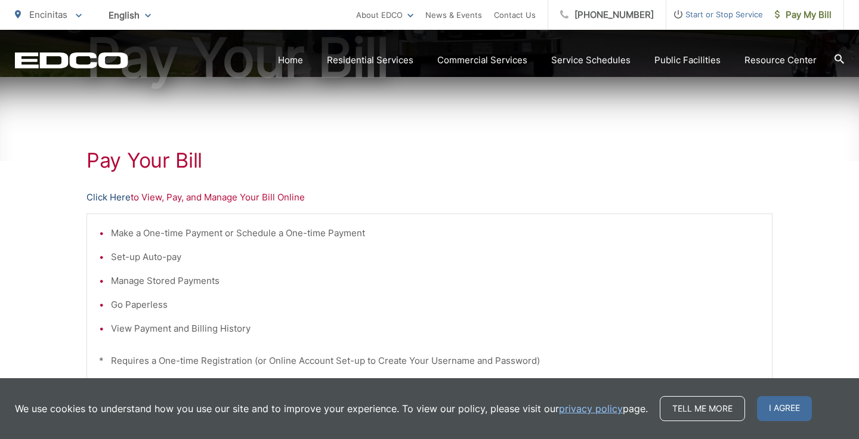 The height and width of the screenshot is (439, 859). Describe the element at coordinates (48, 14) in the screenshot. I see `span: Encinitas` at that location.